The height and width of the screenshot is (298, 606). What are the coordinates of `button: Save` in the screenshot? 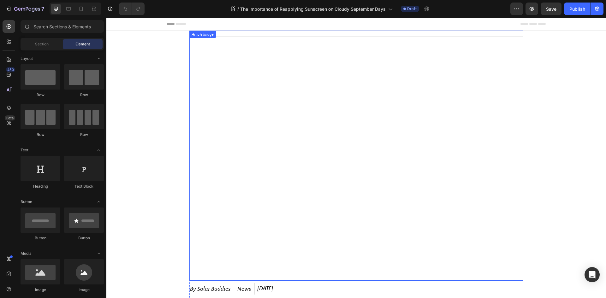 It's located at (551, 9).